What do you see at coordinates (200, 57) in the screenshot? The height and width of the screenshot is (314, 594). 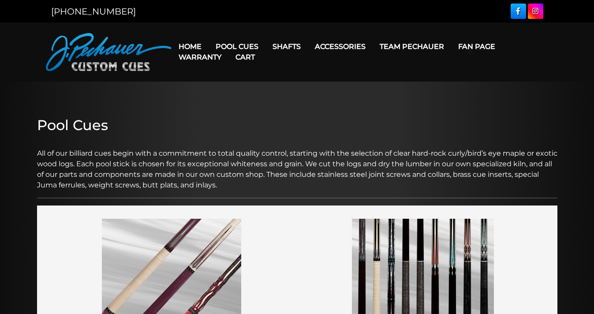 I see `a: Warranty` at bounding box center [200, 57].